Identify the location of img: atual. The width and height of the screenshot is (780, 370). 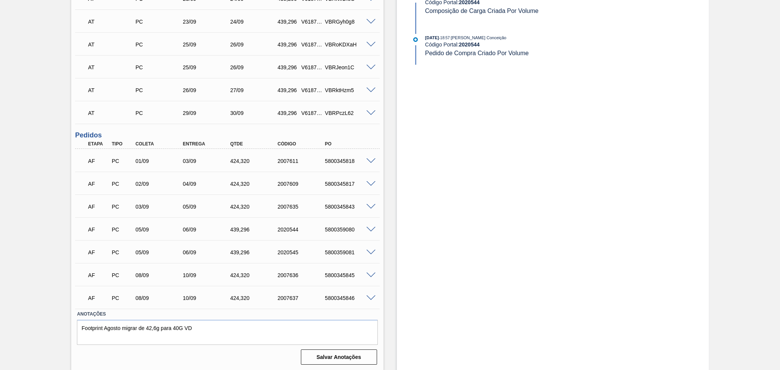
(415, 40).